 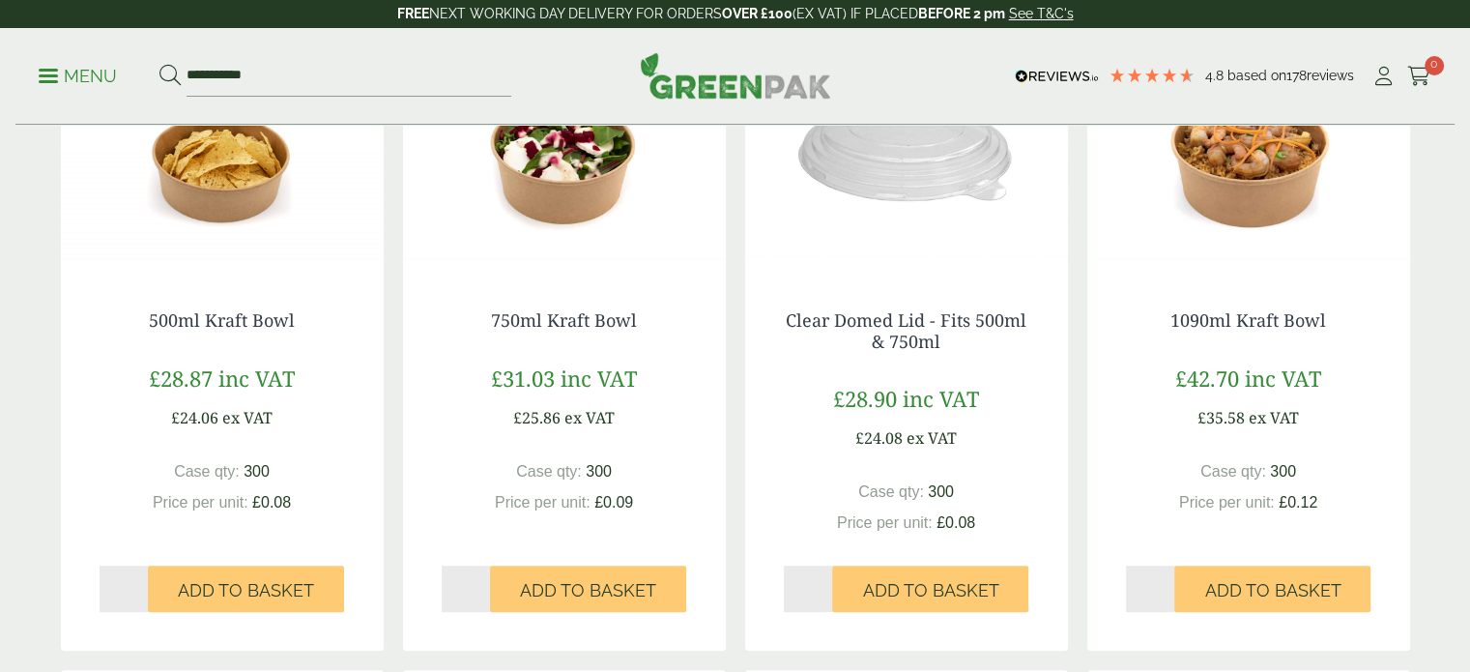 What do you see at coordinates (536, 417) in the screenshot?
I see `span: £25.86` at bounding box center [536, 417].